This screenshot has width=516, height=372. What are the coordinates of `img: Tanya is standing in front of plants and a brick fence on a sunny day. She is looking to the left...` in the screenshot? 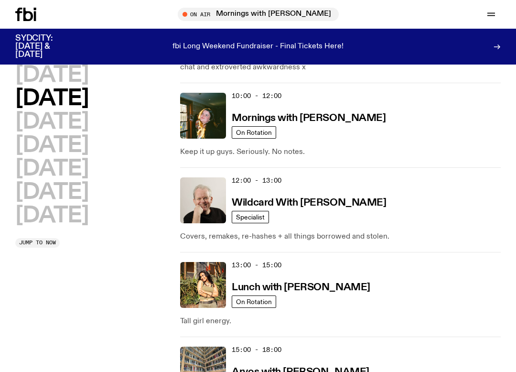 It's located at (203, 285).